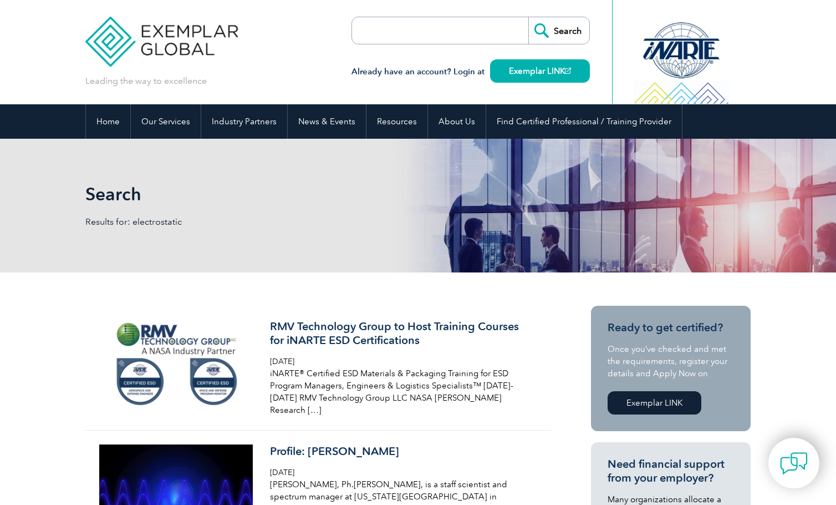 The width and height of the screenshot is (836, 505). Describe the element at coordinates (401, 333) in the screenshot. I see `h3: RMV Technology Group to Host Training Courses for iNARTE ESD Certifications` at that location.